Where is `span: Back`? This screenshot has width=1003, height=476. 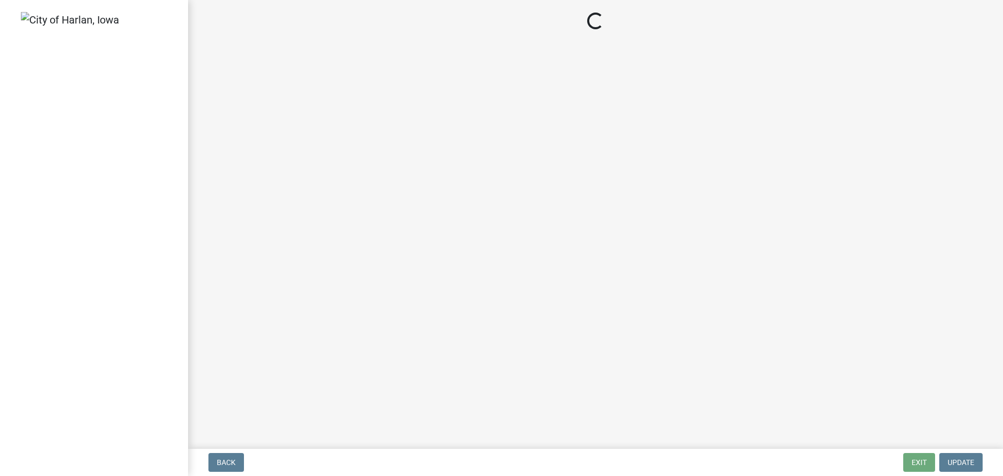 span: Back is located at coordinates (226, 462).